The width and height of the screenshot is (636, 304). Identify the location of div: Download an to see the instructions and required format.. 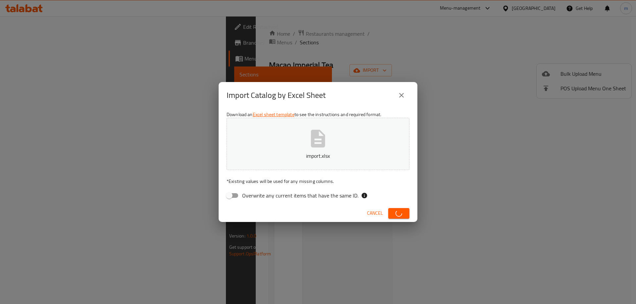
(318, 157).